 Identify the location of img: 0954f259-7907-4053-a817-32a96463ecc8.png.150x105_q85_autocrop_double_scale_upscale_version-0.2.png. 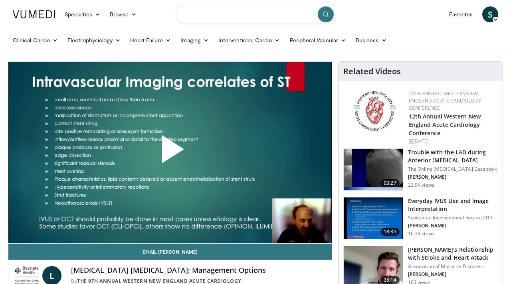
(374, 111).